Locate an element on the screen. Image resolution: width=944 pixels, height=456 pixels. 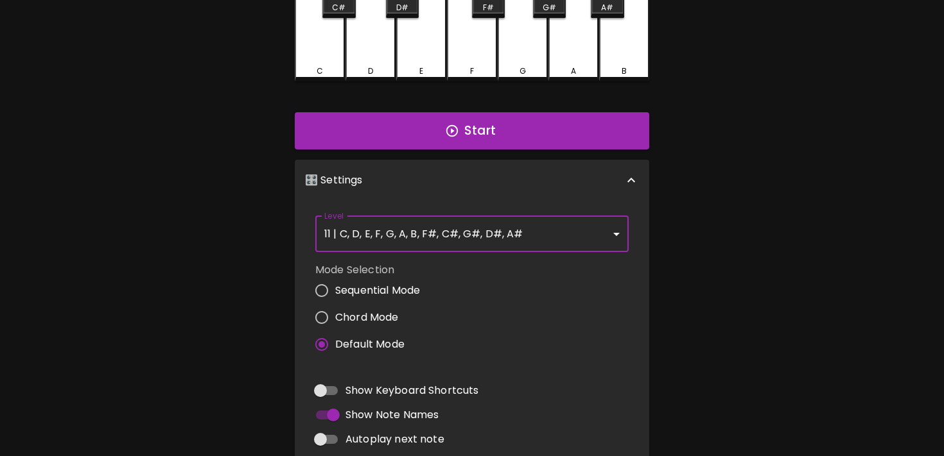
div: G# is located at coordinates (549, 8).